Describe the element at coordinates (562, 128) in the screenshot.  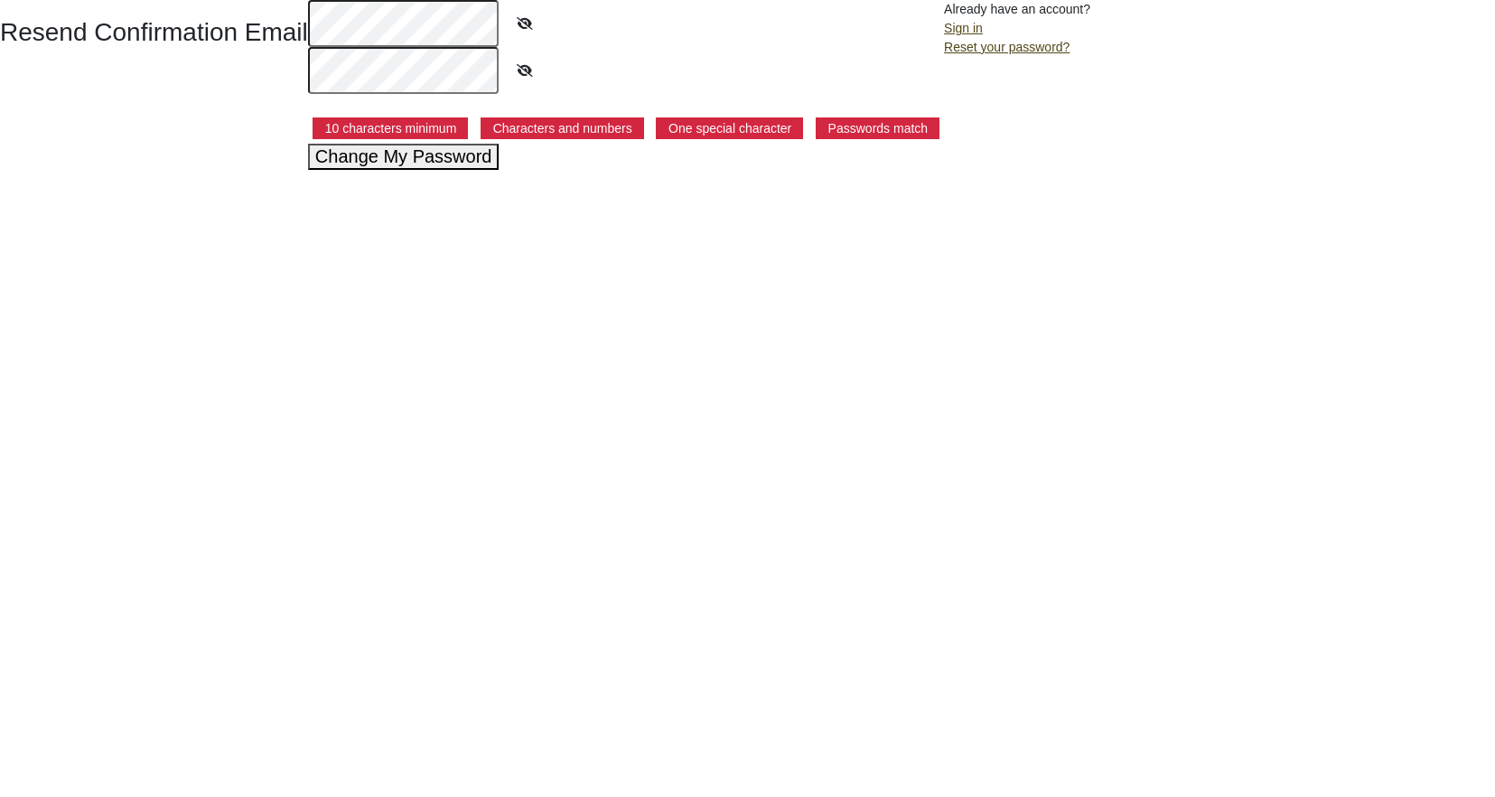
I see `p: Characters and numbers` at that location.